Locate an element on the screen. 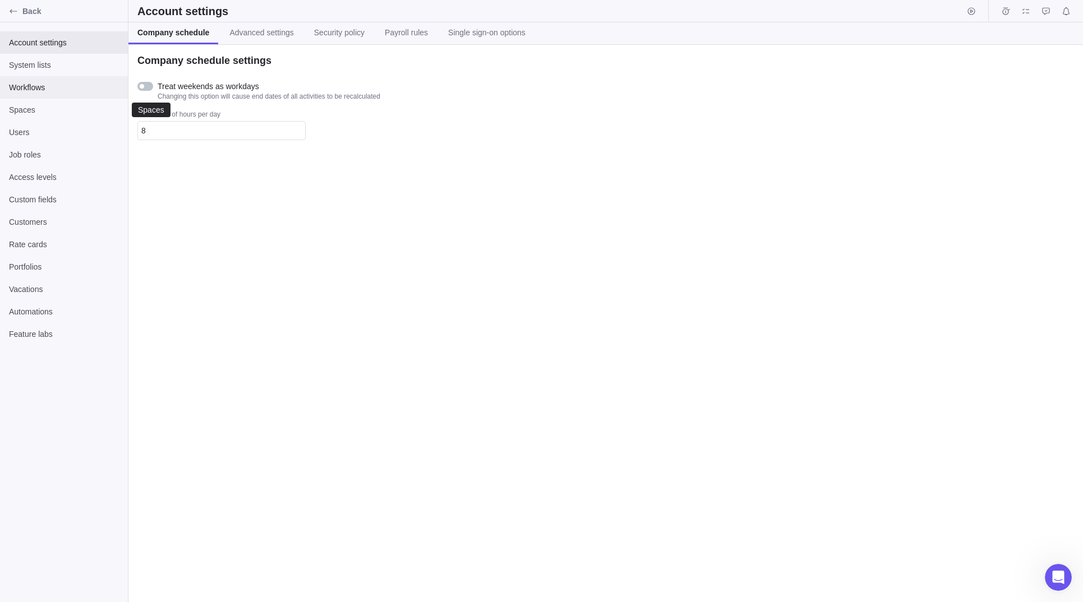 The width and height of the screenshot is (1083, 602). span: Company schedule is located at coordinates (173, 33).